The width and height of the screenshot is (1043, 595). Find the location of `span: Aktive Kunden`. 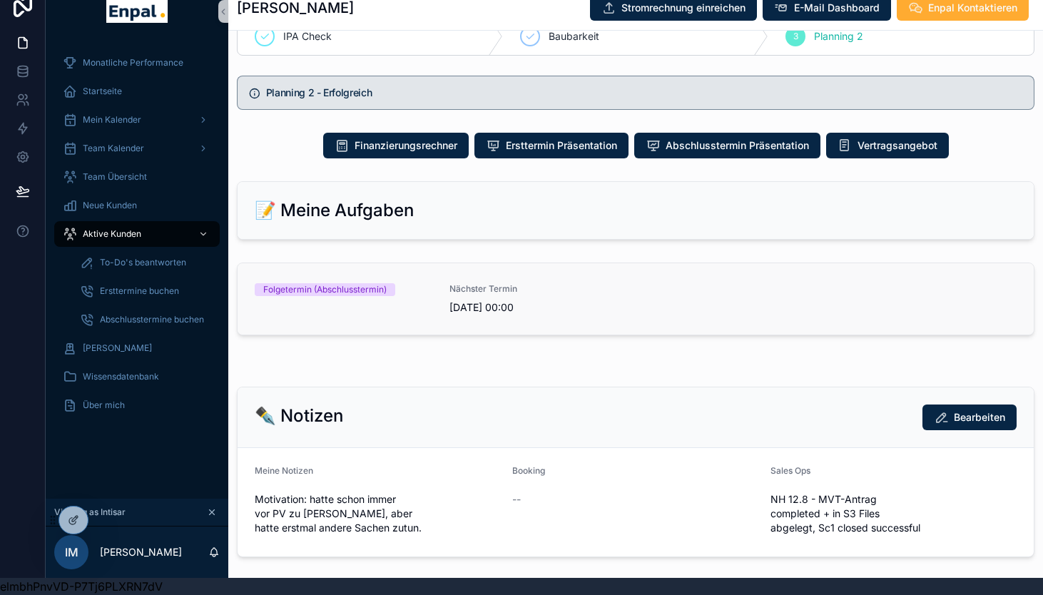

span: Aktive Kunden is located at coordinates (112, 234).